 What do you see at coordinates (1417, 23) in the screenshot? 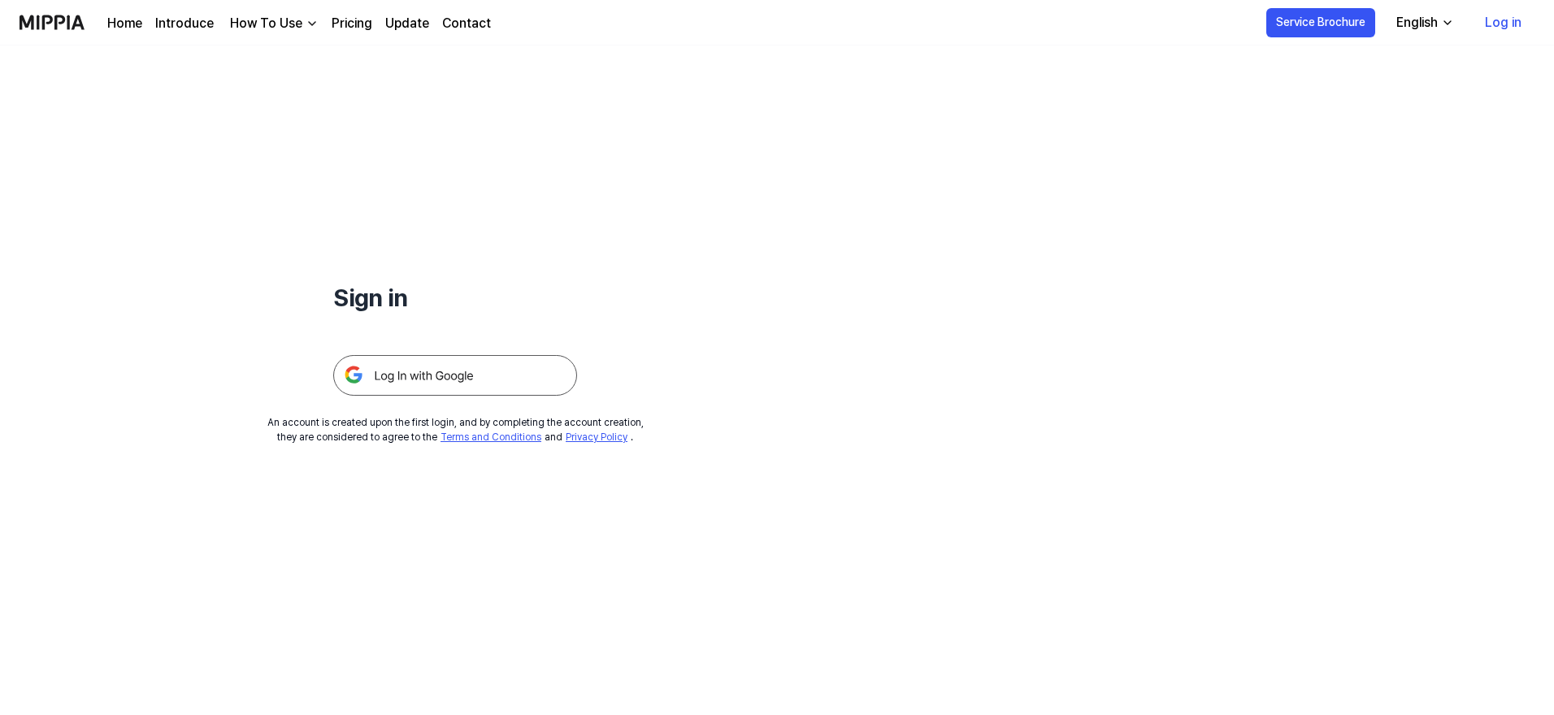
I see `div: English` at bounding box center [1417, 23].